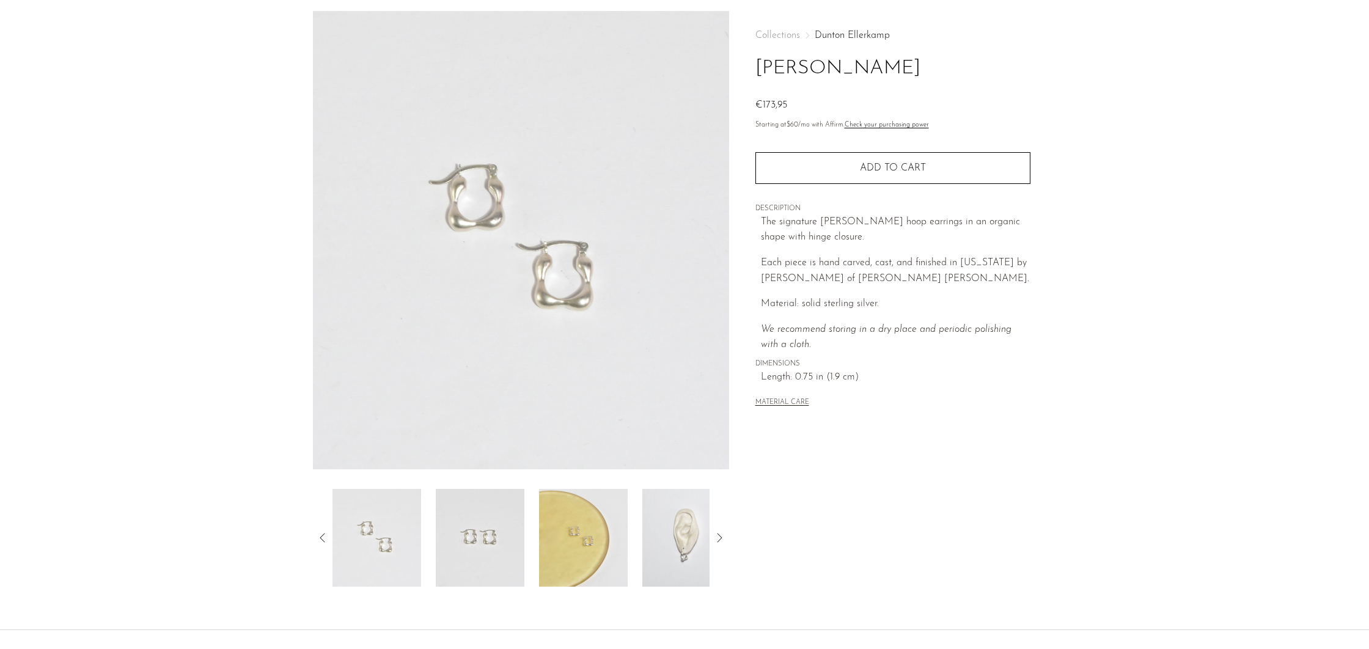 The width and height of the screenshot is (1369, 649). What do you see at coordinates (782, 403) in the screenshot?
I see `button: MATERIAL CARE` at bounding box center [782, 403].